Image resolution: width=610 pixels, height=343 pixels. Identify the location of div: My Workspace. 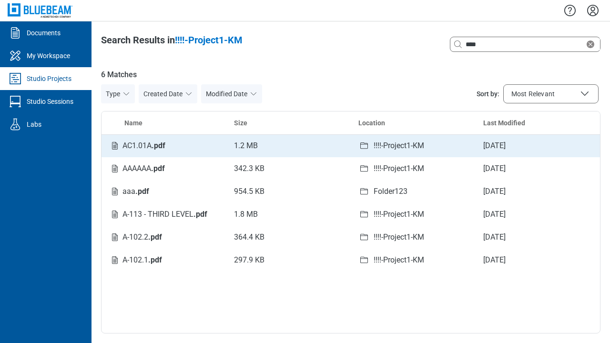
(48, 56).